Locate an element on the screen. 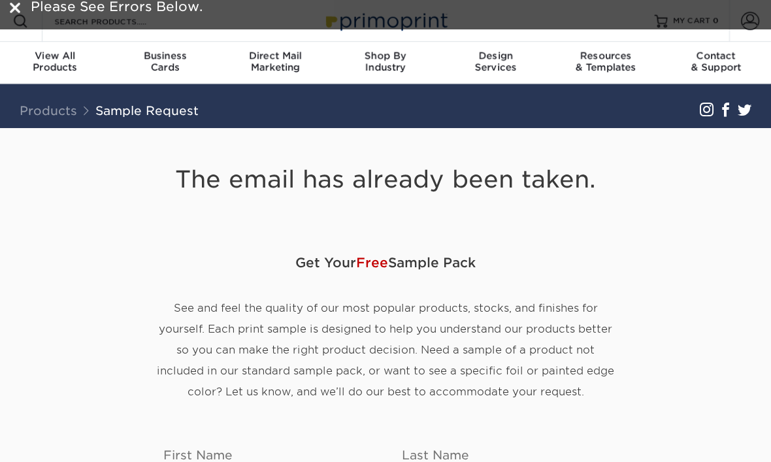 The image size is (771, 462). img: close is located at coordinates (15, 8).